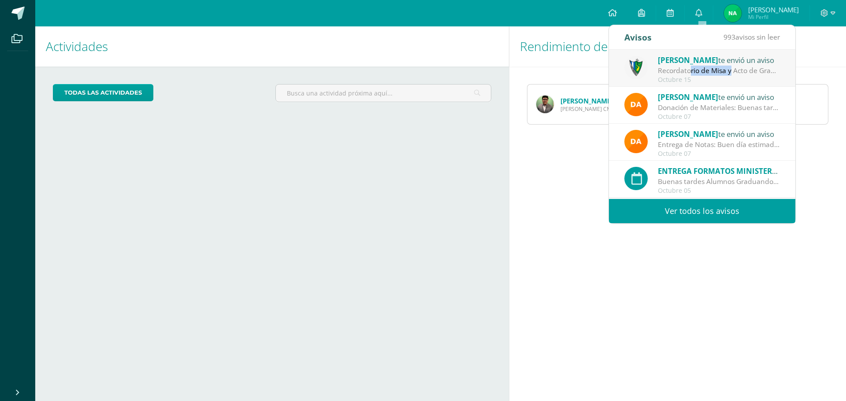  What do you see at coordinates (677, 46) in the screenshot?
I see `h1: Rendimiento de mis hijos` at bounding box center [677, 46].